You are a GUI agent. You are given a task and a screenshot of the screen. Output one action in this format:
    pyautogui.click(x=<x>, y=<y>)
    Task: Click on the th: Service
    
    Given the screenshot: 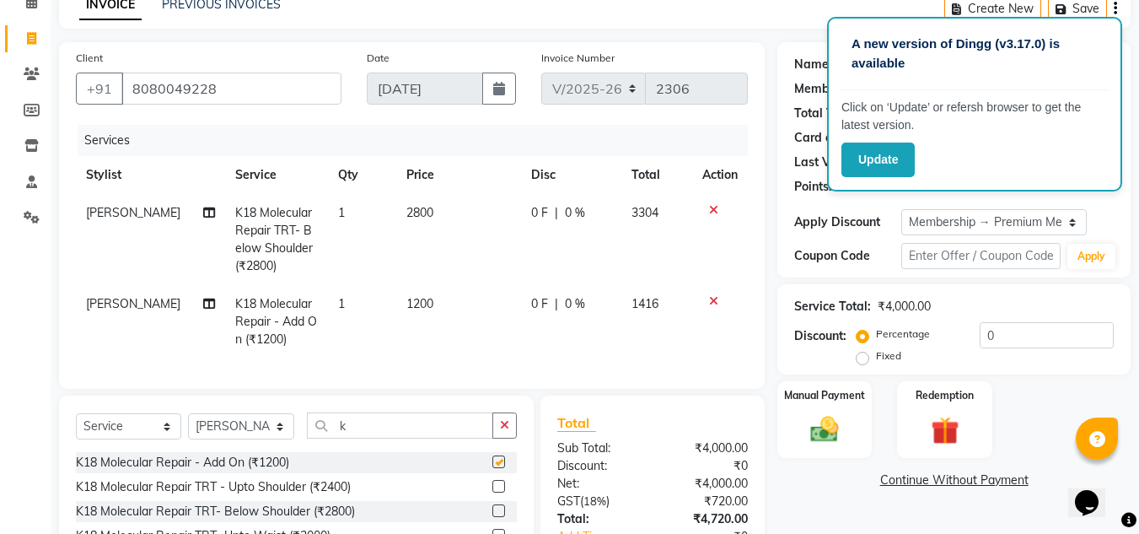 What is the action you would take?
    pyautogui.click(x=276, y=174)
    